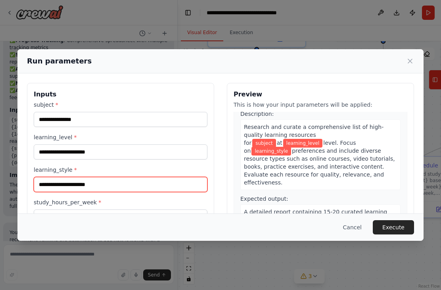  What do you see at coordinates (314, 135) in the screenshot?
I see `span: Research and curate a comprehensive list of high-quality learning resources for` at bounding box center [314, 135].